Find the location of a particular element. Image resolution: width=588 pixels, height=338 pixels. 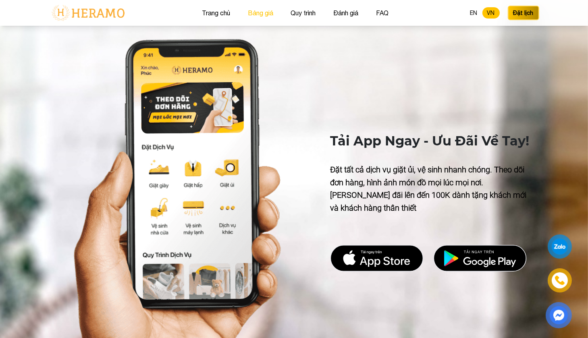

p: Đặt tất cả dịch vụ giặt ủi, vệ sinh nhanh chóng. Theo dõi đơn hàng, hình ảnh món đồ mọi lúc mọi n... is located at coordinates (433, 189).